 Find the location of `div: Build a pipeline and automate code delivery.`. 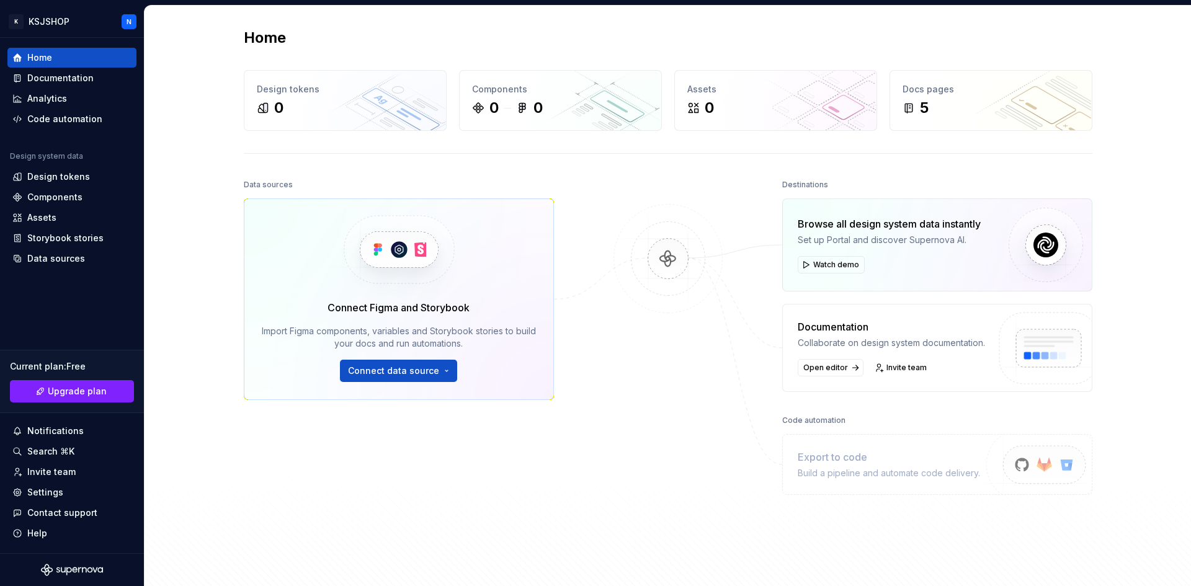

div: Build a pipeline and automate code delivery. is located at coordinates (889, 473).